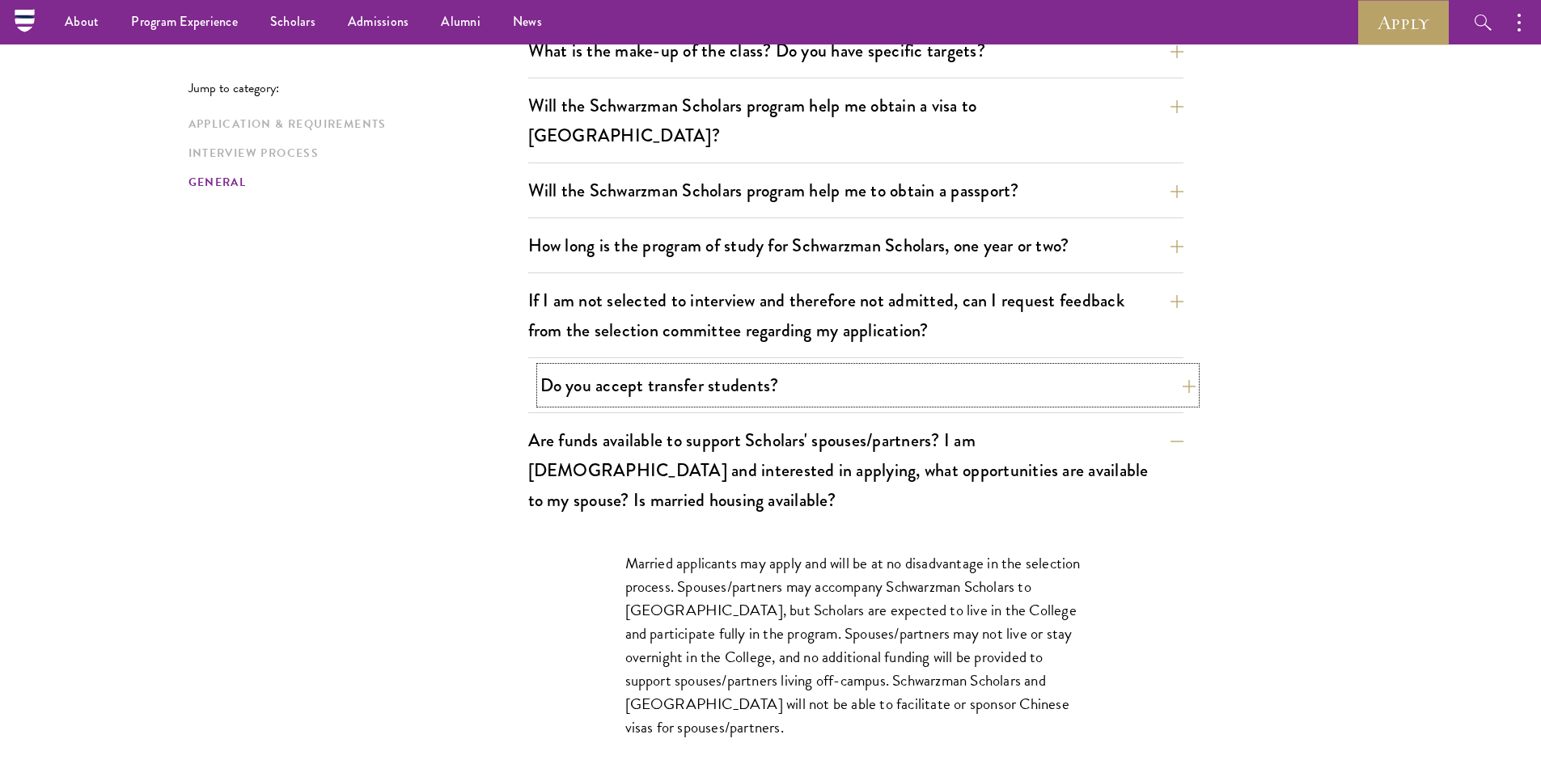  Describe the element at coordinates (856, 50) in the screenshot. I see `button: What is the make-up of the class? Do you have specific targets?` at that location.